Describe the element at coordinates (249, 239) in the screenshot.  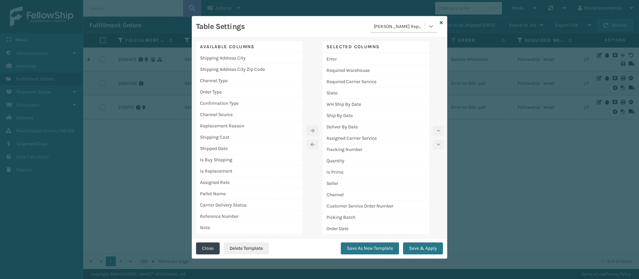
I see `div: Zone` at that location.